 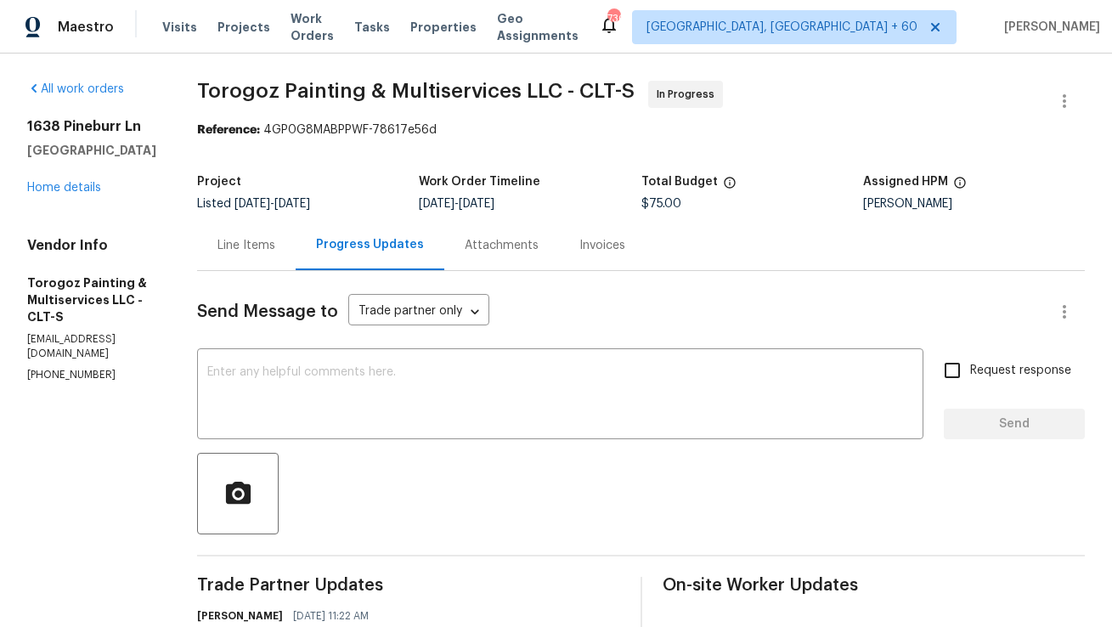 I want to click on h5: Project, so click(x=219, y=182).